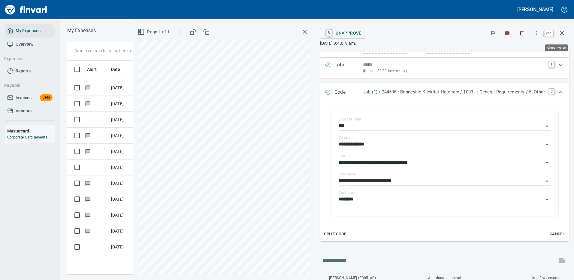 The width and height of the screenshot is (574, 280). What do you see at coordinates (30, 44) in the screenshot?
I see `a: Overview` at bounding box center [30, 44].